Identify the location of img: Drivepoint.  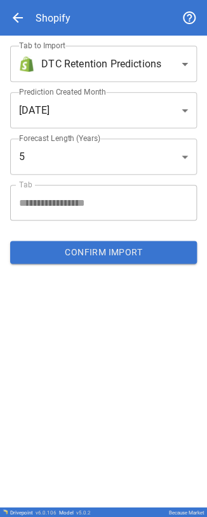
(5, 511).